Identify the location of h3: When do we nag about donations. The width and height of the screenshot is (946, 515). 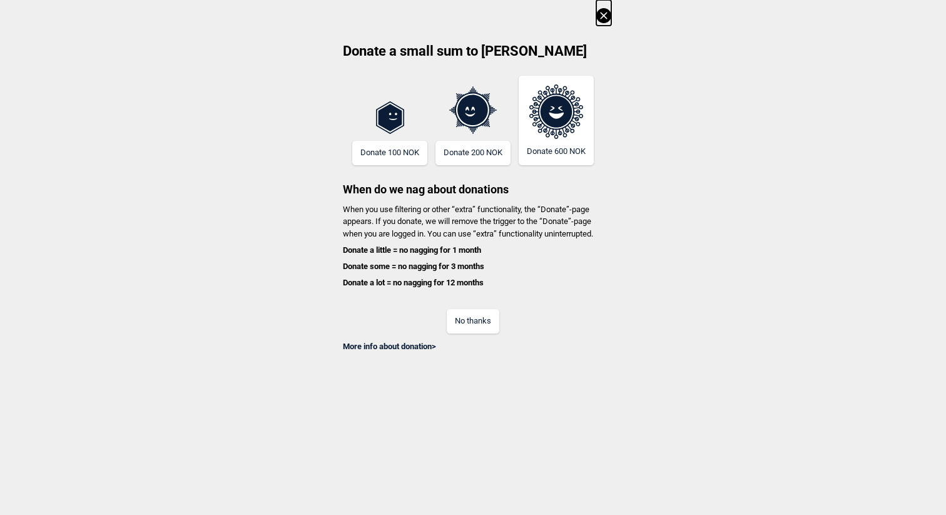
(473, 181).